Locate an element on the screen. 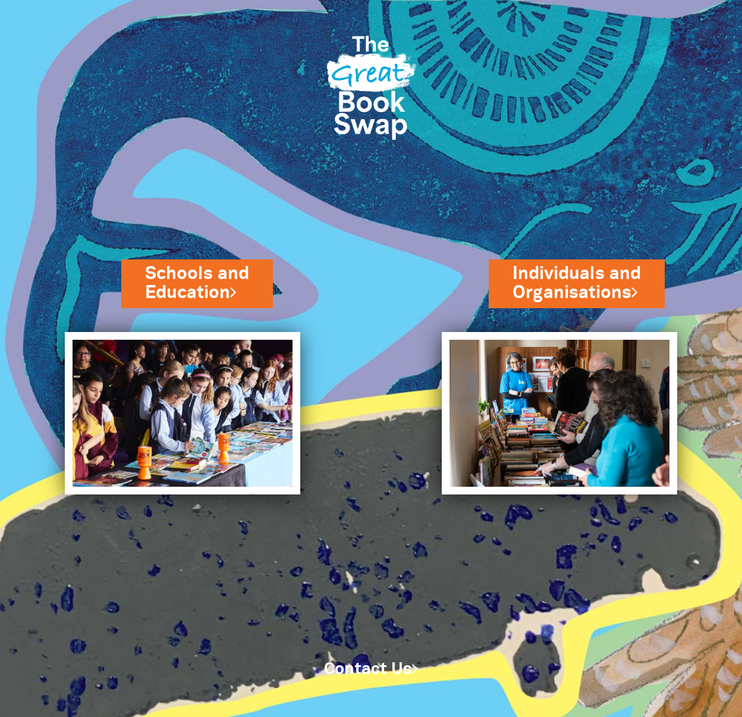 The height and width of the screenshot is (717, 742). a: Individuals andOrganisations is located at coordinates (577, 283).